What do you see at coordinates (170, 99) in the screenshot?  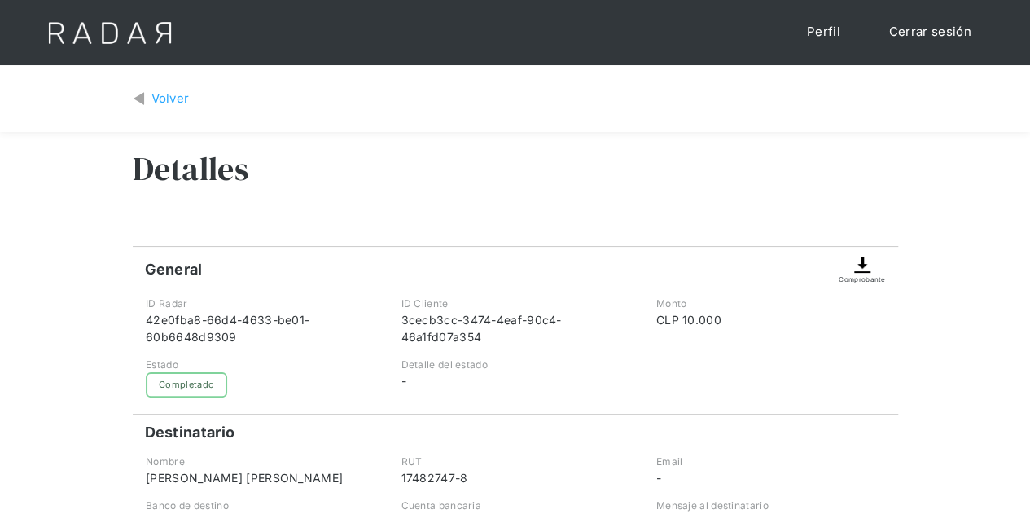 I see `div: Volver` at bounding box center [170, 99].